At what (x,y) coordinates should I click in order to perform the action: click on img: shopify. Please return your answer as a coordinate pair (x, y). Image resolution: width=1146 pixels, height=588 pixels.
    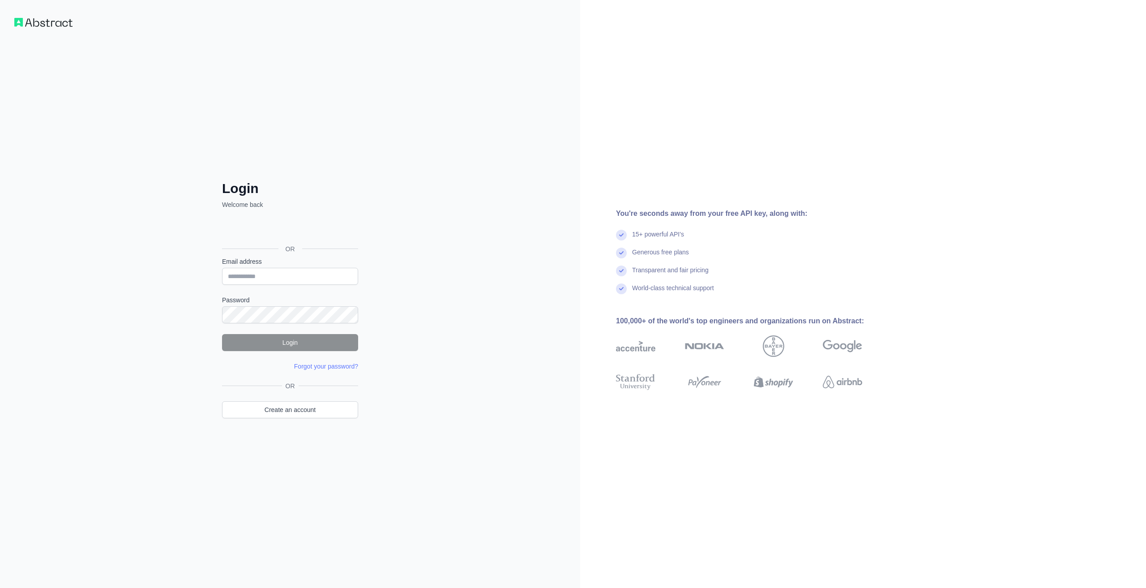
    Looking at the image, I should click on (773, 382).